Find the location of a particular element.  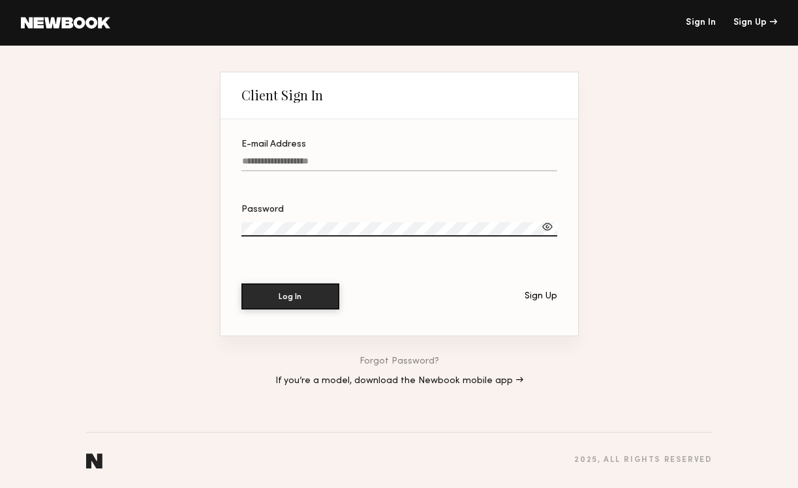

a: If you’re a model, download the Newbook mobile app → is located at coordinates (399, 382).